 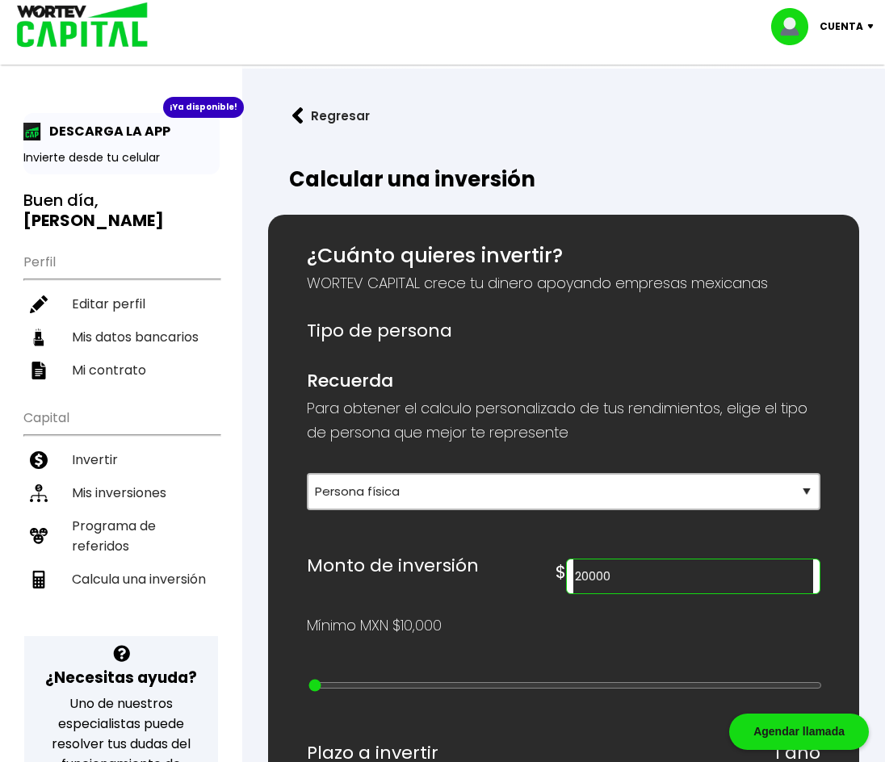 What do you see at coordinates (798, 731) in the screenshot?
I see `div: Agendar llamada` at bounding box center [798, 731].